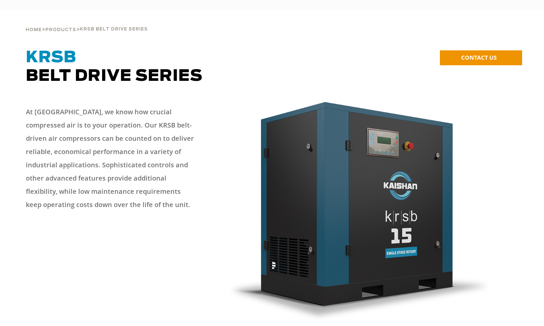 This screenshot has height=326, width=544. Describe the element at coordinates (478, 57) in the screenshot. I see `span: CONTACT US` at that location.